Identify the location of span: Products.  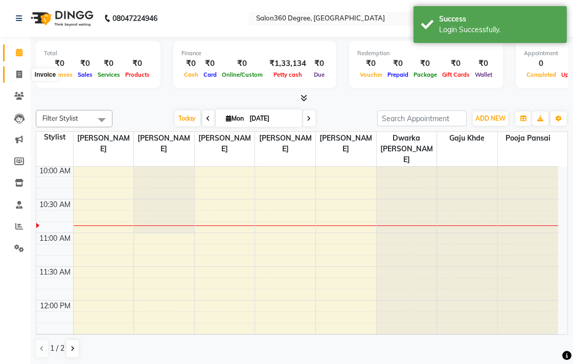
(138, 75).